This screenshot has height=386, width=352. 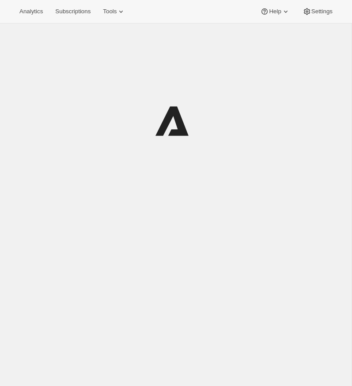 What do you see at coordinates (31, 11) in the screenshot?
I see `span: Analytics` at bounding box center [31, 11].